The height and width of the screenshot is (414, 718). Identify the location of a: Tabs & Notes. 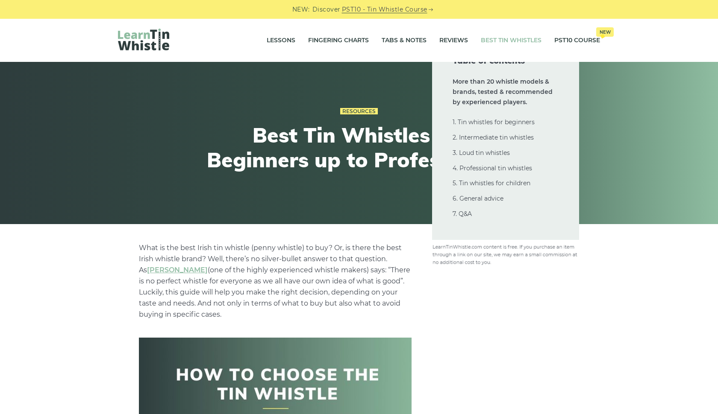
(404, 41).